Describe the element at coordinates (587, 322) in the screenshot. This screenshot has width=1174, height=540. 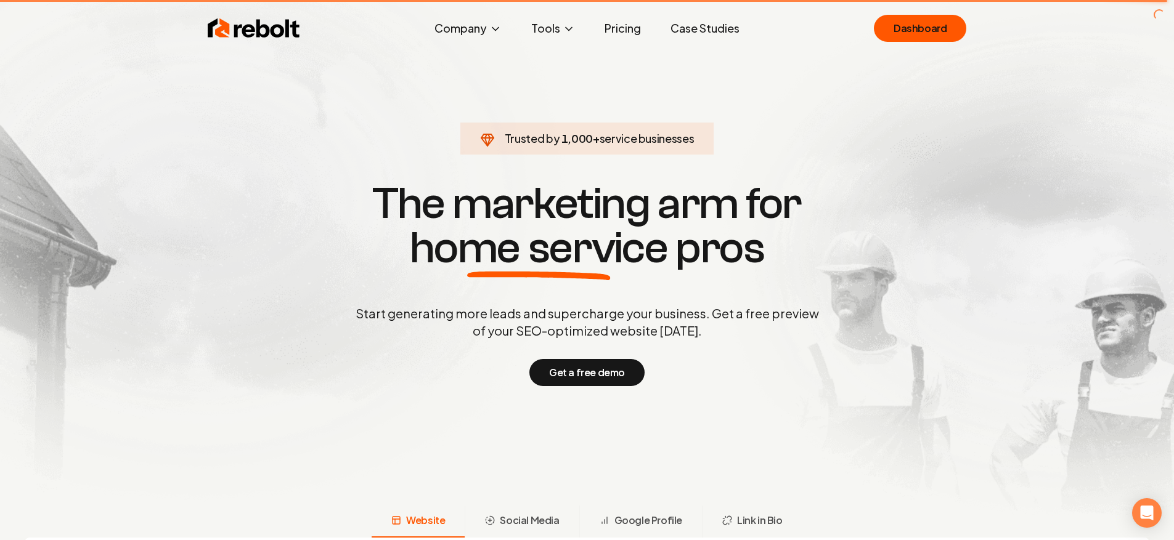
I see `p: Start generating more leads and supercharge your business. Get a free preview of your SEO-optimiz...` at that location.